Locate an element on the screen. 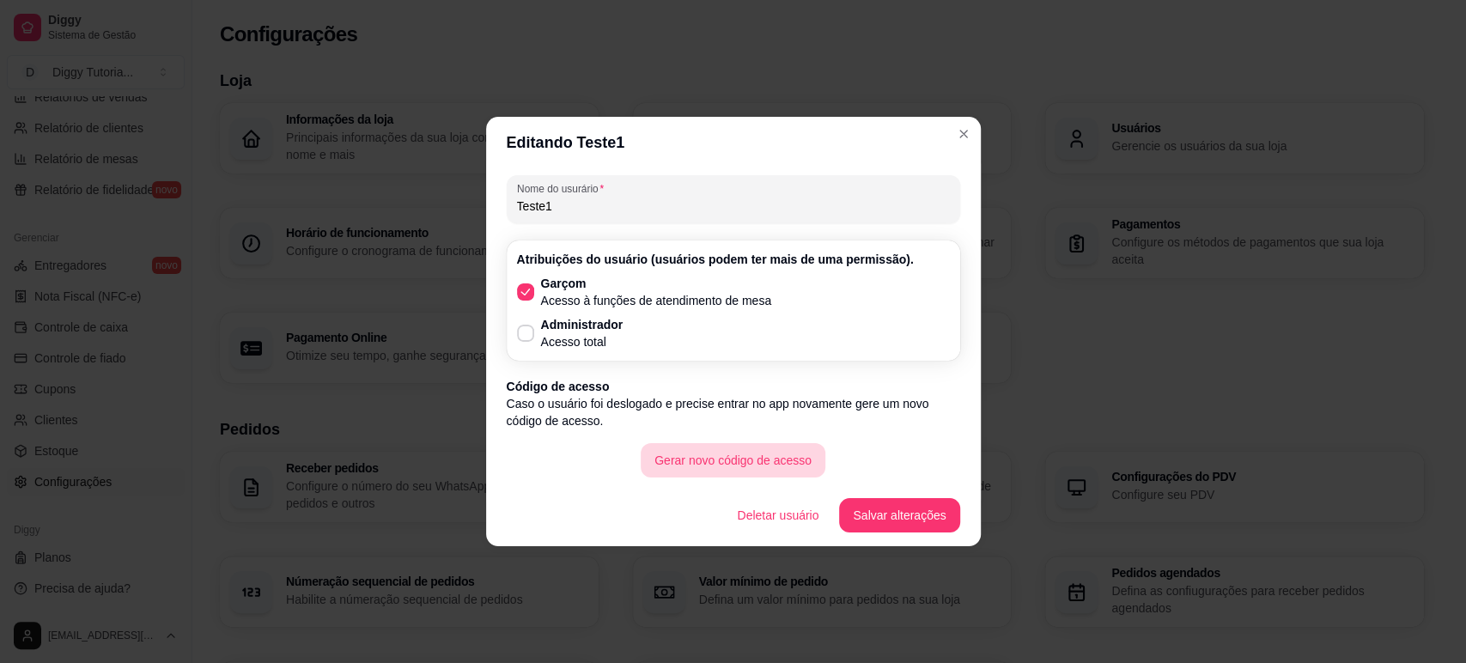  button: Salvar alterações is located at coordinates (899, 515).